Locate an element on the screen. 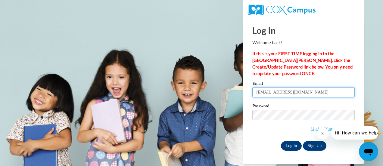 The height and width of the screenshot is (166, 383). a: Update/Forgot Password is located at coordinates (333, 129).